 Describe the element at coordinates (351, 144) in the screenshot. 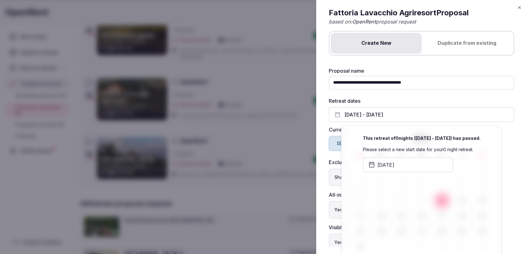

I see `button: USD` at that location.